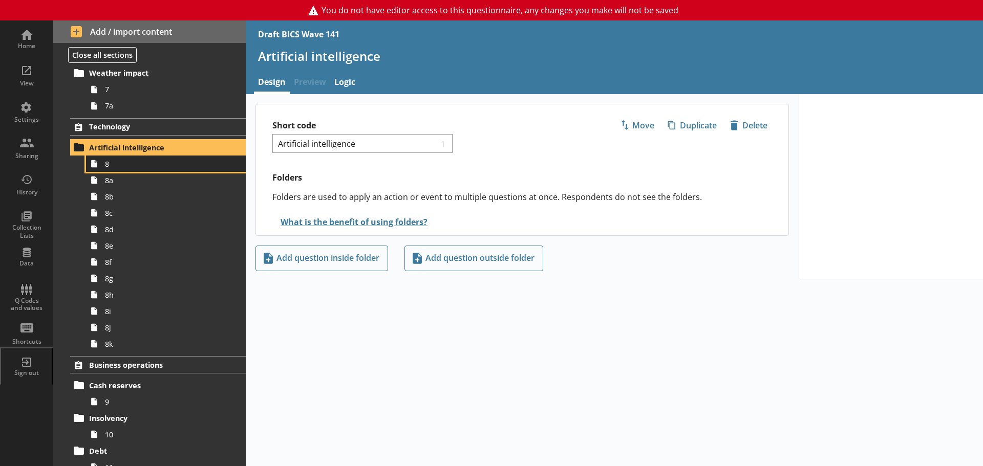 The width and height of the screenshot is (983, 466). I want to click on li: Artificial intelligence88a8b8c8d8e8f8g8h8i8j8k, so click(160, 246).